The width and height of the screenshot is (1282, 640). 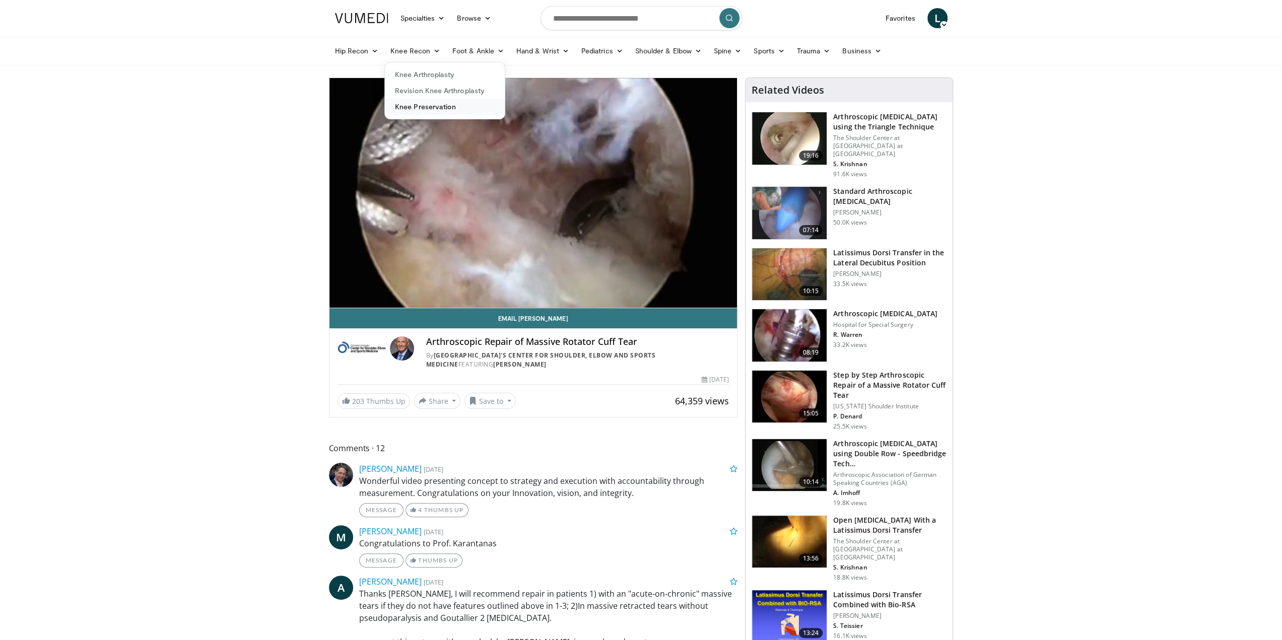 I want to click on span: 10:14, so click(x=811, y=482).